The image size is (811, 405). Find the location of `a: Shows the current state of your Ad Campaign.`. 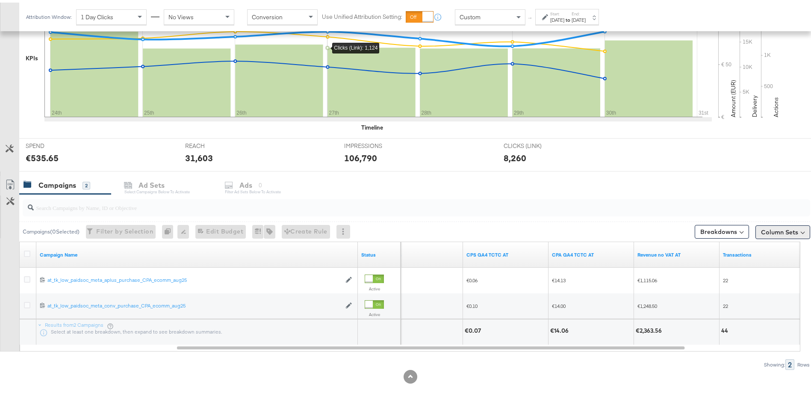

a: Shows the current state of your Ad Campaign. is located at coordinates (379, 252).